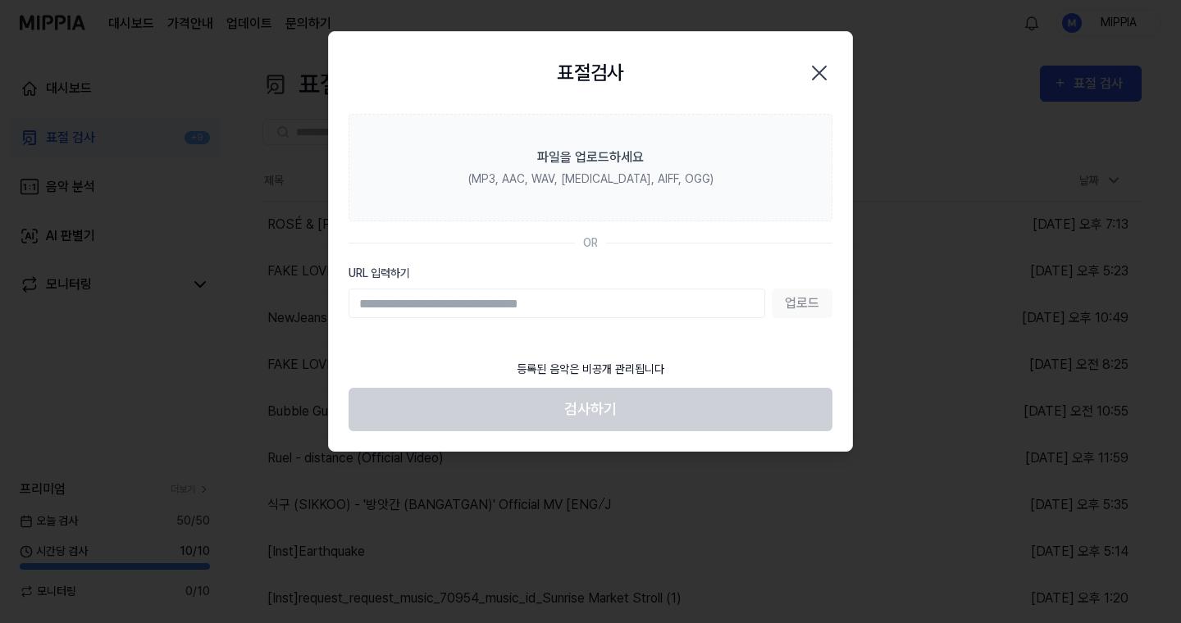 The image size is (1181, 623). What do you see at coordinates (590, 157) in the screenshot?
I see `div: 파일을 업로드하세요` at bounding box center [590, 157].